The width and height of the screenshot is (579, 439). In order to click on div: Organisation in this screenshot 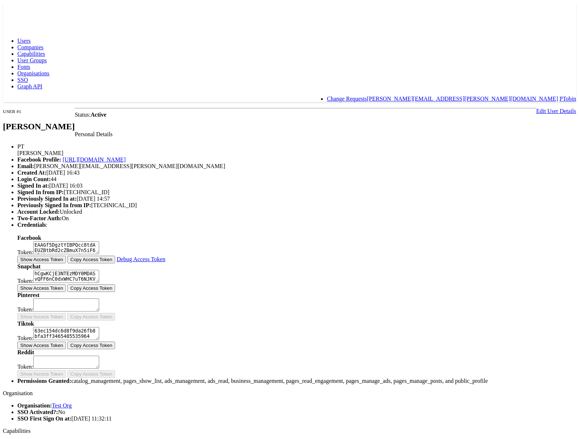, I will do `click(290, 393)`.